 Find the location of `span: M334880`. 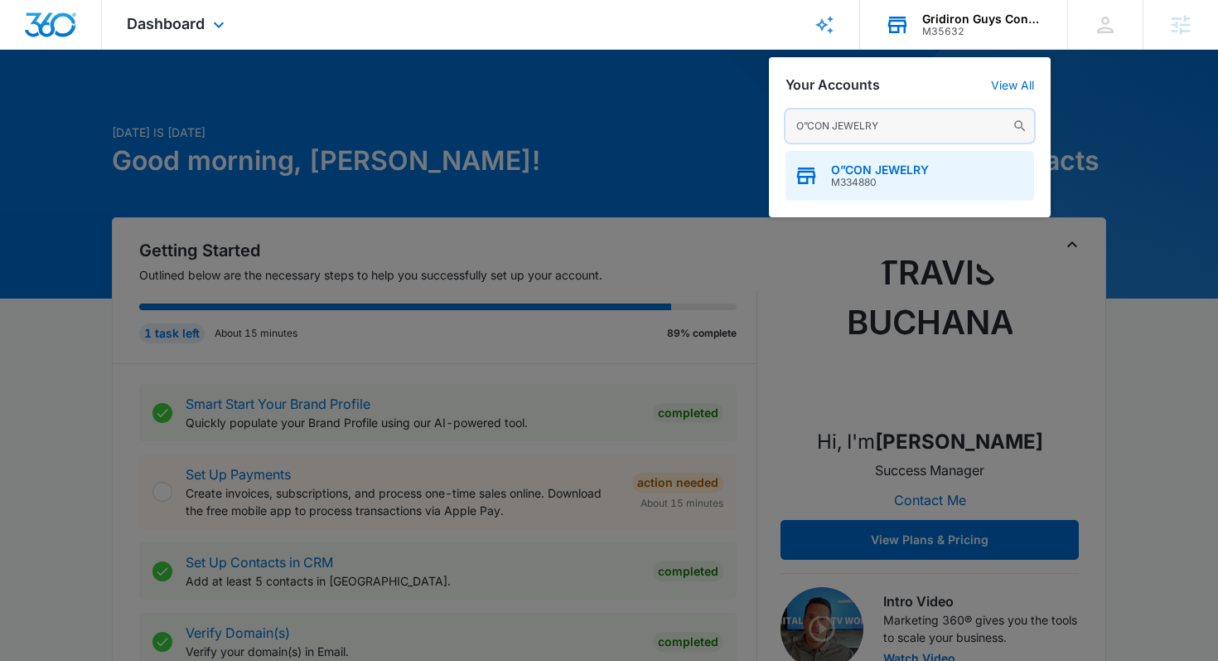

span: M334880 is located at coordinates (880, 182).